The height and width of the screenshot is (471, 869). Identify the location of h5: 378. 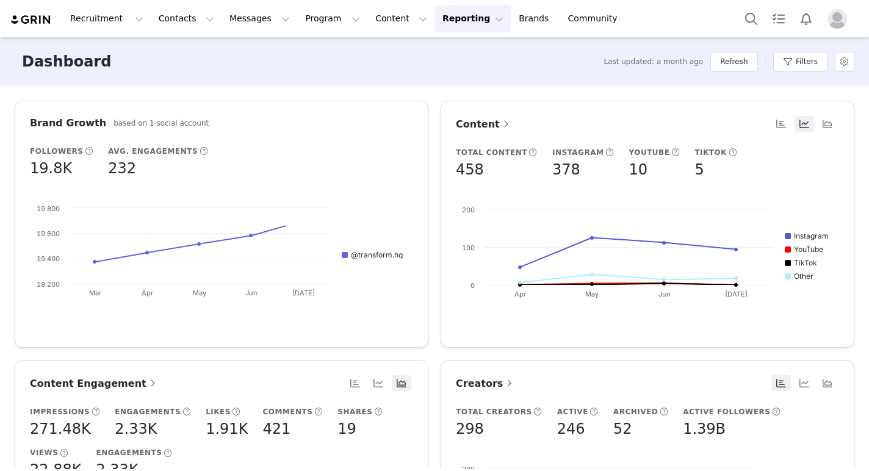
(567, 170).